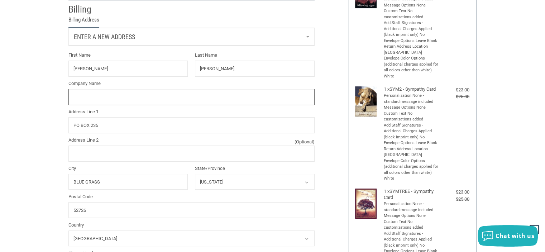  I want to click on span: Chat with us, so click(515, 236).